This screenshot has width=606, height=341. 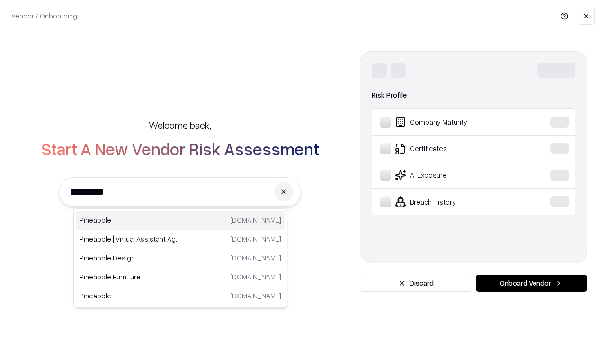 I want to click on div: Breach History, so click(x=450, y=202).